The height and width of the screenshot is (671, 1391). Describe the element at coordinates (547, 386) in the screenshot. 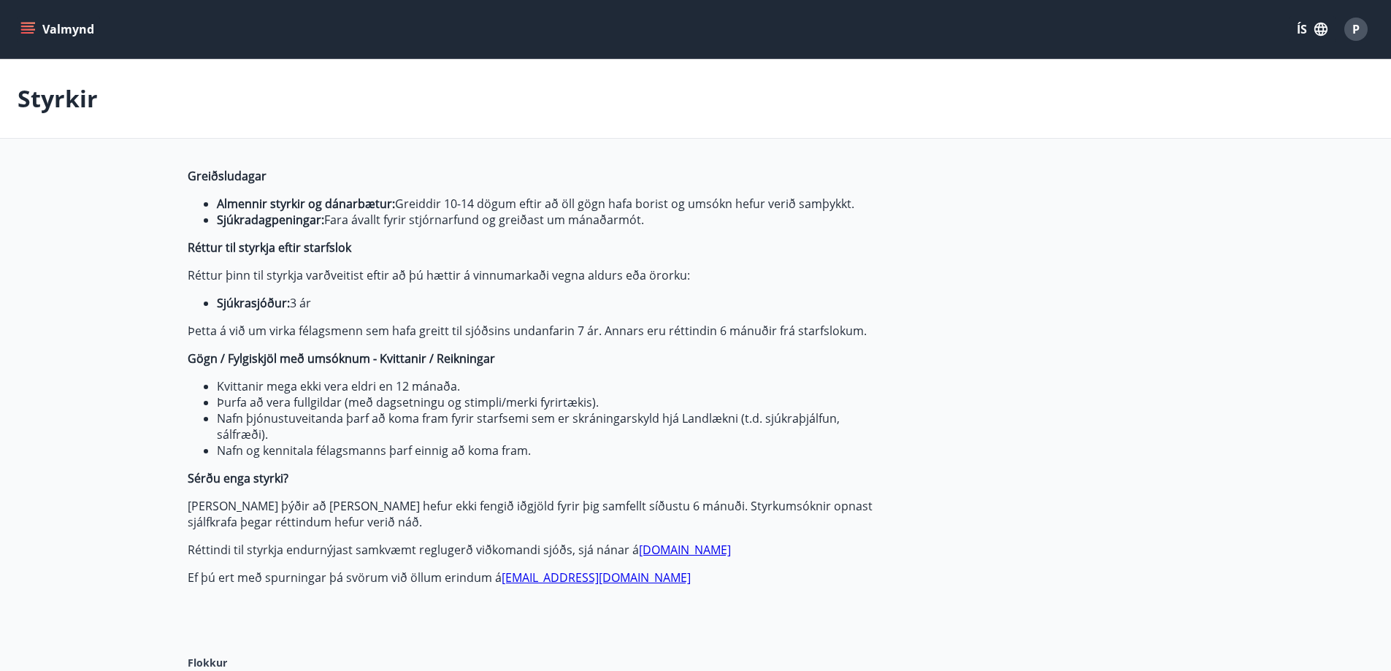

I see `li: Kvittanir mega ekki vera eldri en 12 mánaða.` at that location.